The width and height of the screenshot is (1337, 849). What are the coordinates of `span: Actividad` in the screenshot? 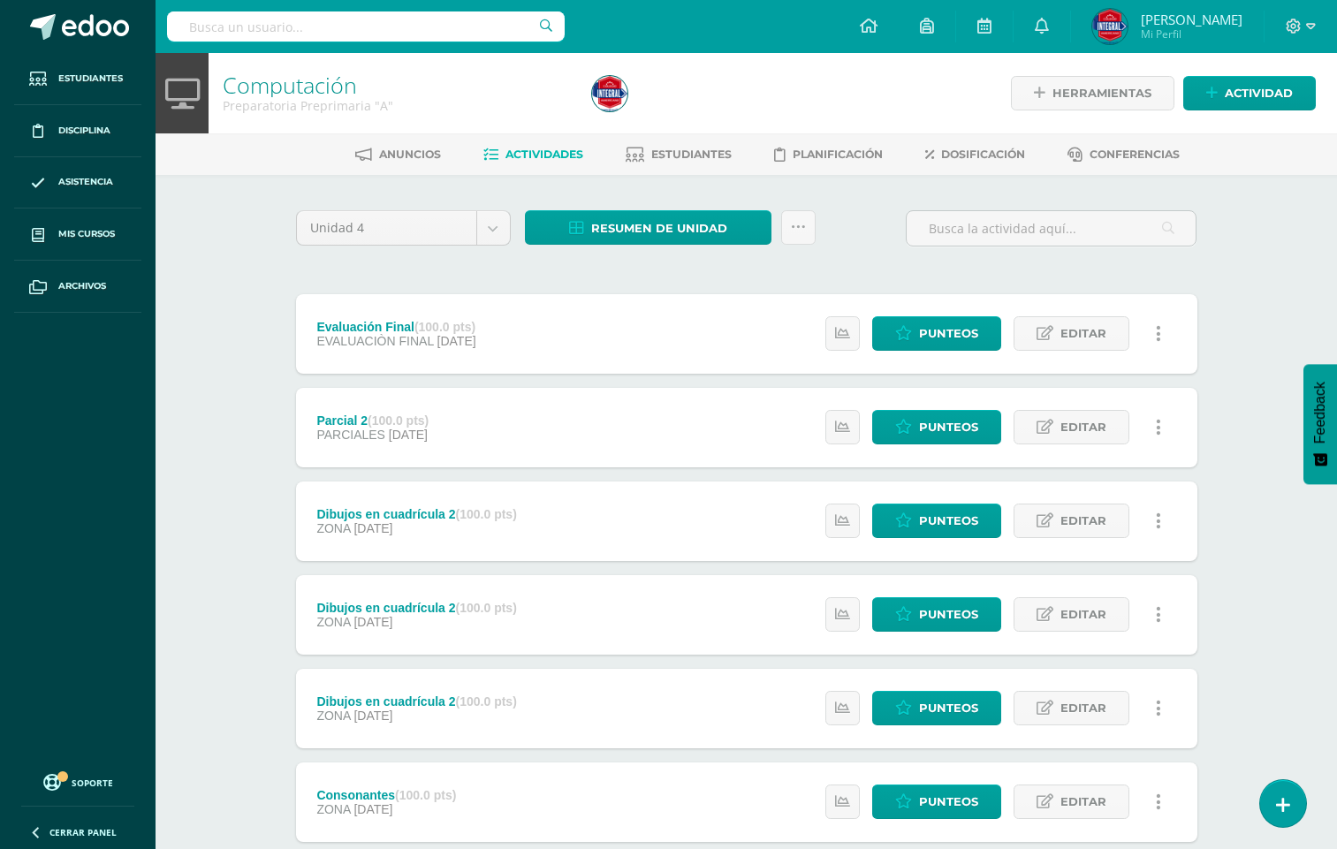 It's located at (1258, 93).